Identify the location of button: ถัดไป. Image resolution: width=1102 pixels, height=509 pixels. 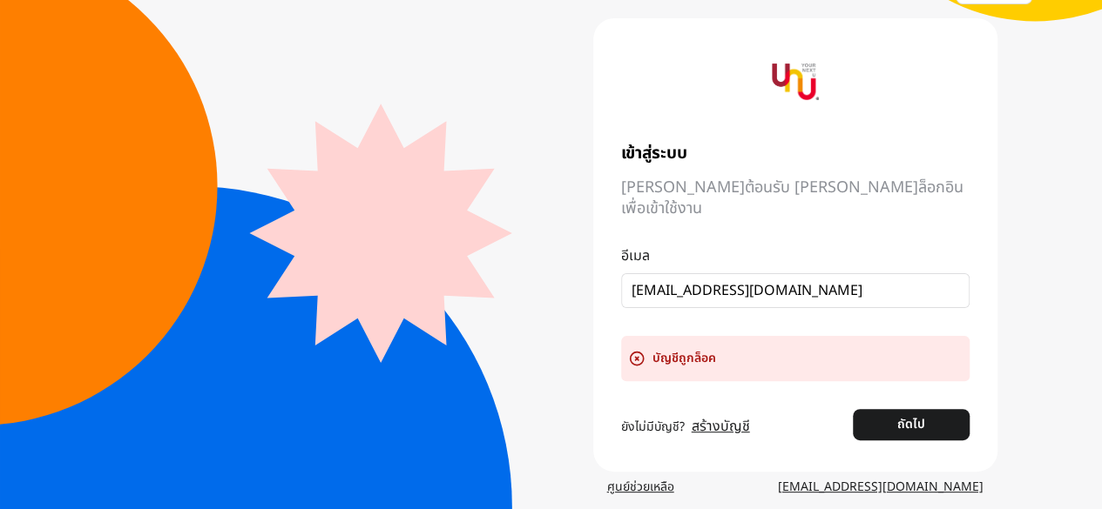
(910, 425).